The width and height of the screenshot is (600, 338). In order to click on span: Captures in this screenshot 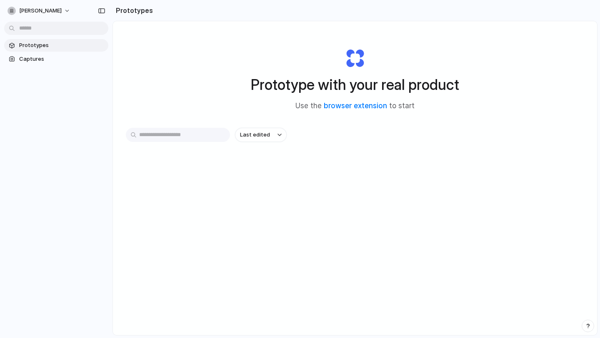, I will do `click(62, 59)`.